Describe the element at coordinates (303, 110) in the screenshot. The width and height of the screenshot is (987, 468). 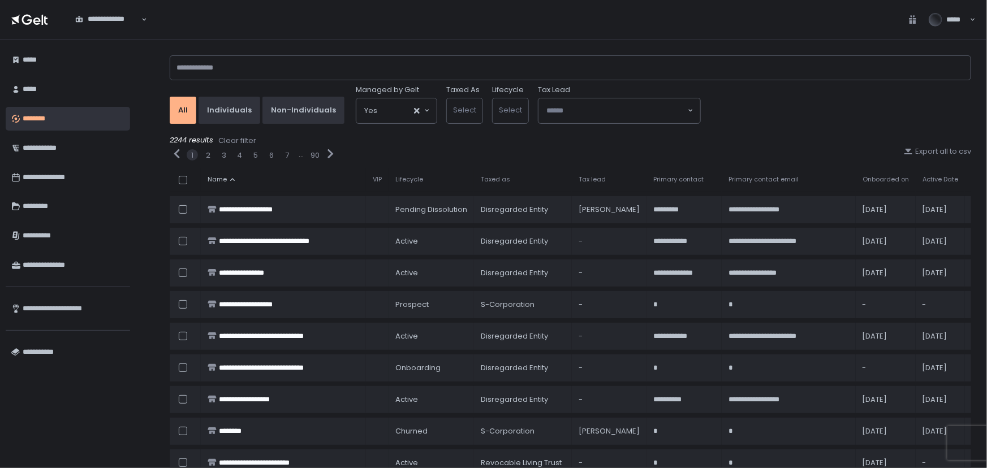
I see `button: Non-Individuals` at that location.